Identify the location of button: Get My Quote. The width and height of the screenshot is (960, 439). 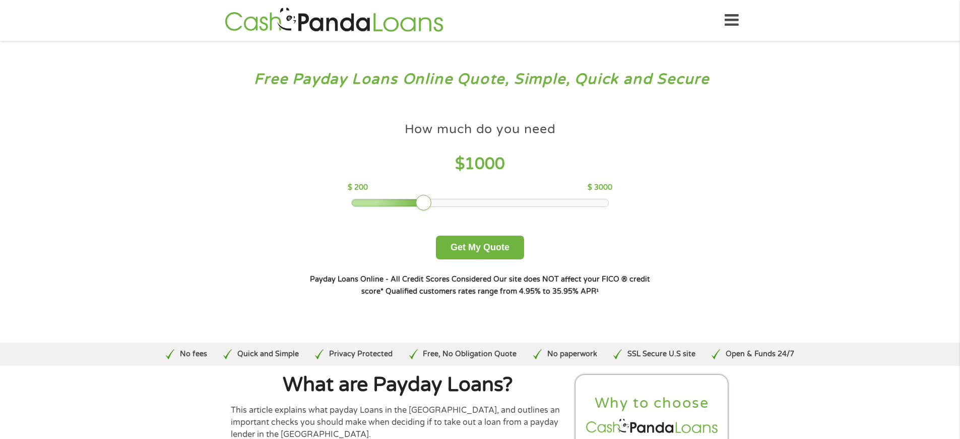
(480, 247).